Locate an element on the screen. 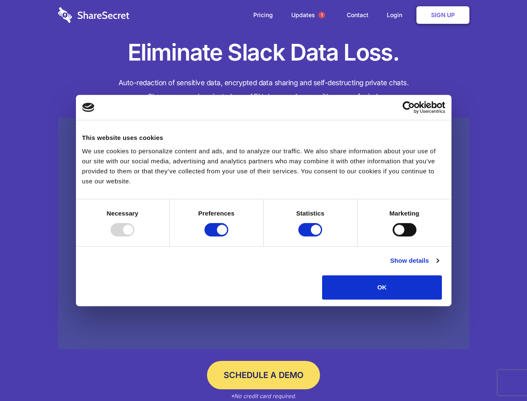 Image resolution: width=527 pixels, height=401 pixels. button: OK is located at coordinates (382, 287).